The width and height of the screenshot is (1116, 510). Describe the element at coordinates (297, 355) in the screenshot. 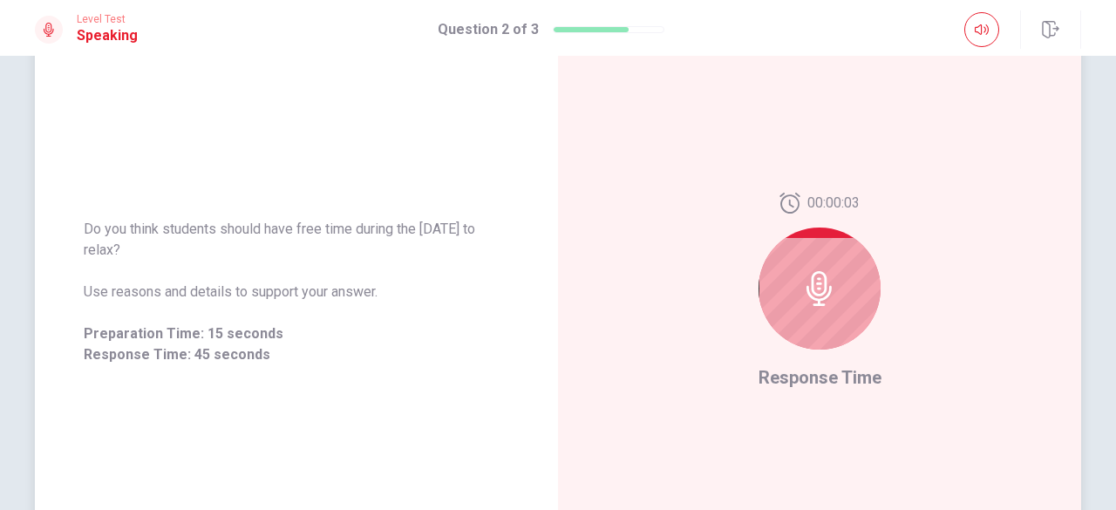

I see `span: Response Time: 45 seconds` at that location.